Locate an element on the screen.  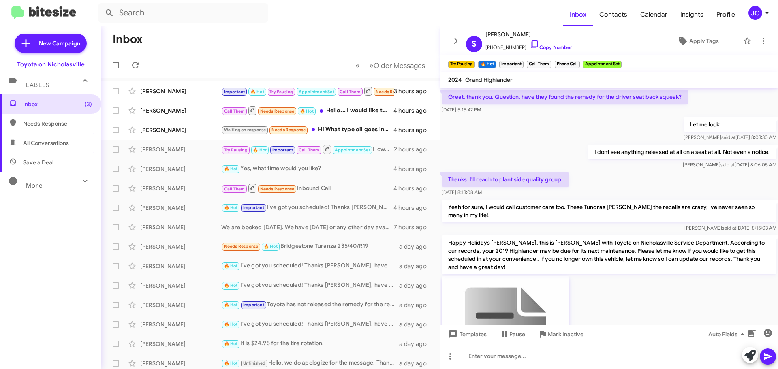
p: Great, thank you. Question, have they found the remedy for the driver seat back squeak? is located at coordinates (565, 97).